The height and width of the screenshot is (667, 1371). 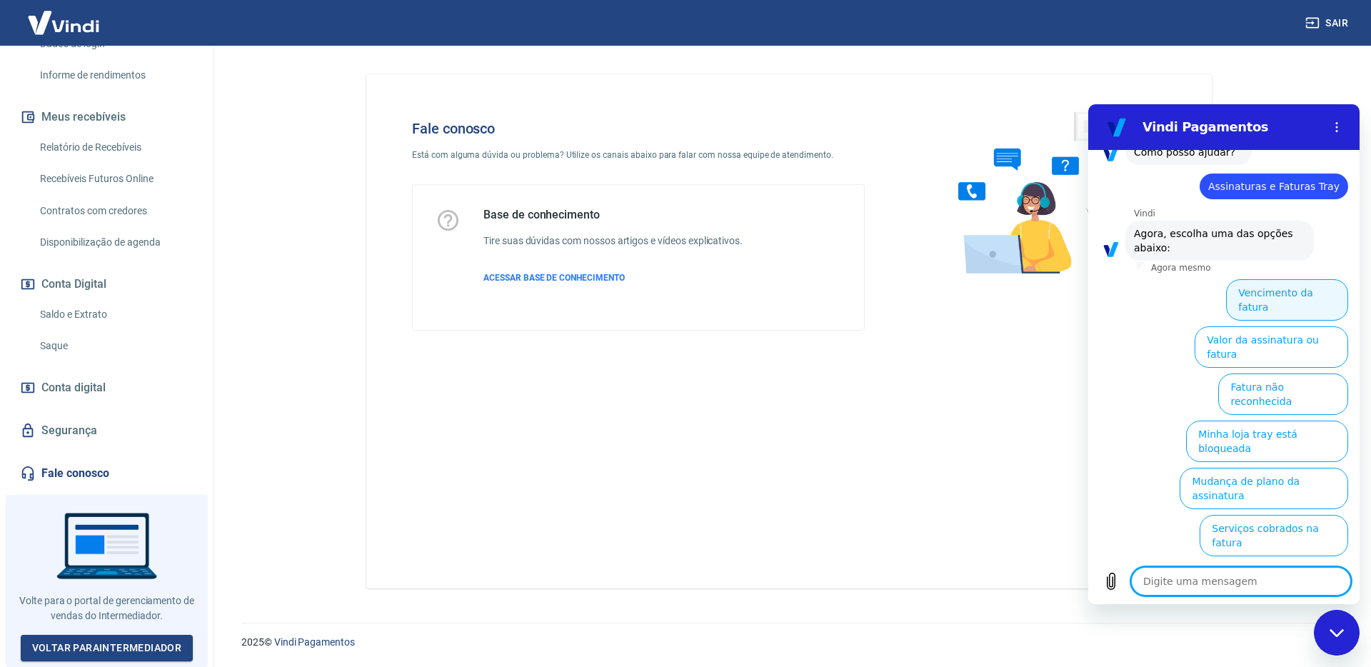 What do you see at coordinates (186, 431) in the screenshot?
I see `button: Serviços cobrados na fatura` at bounding box center [186, 431].